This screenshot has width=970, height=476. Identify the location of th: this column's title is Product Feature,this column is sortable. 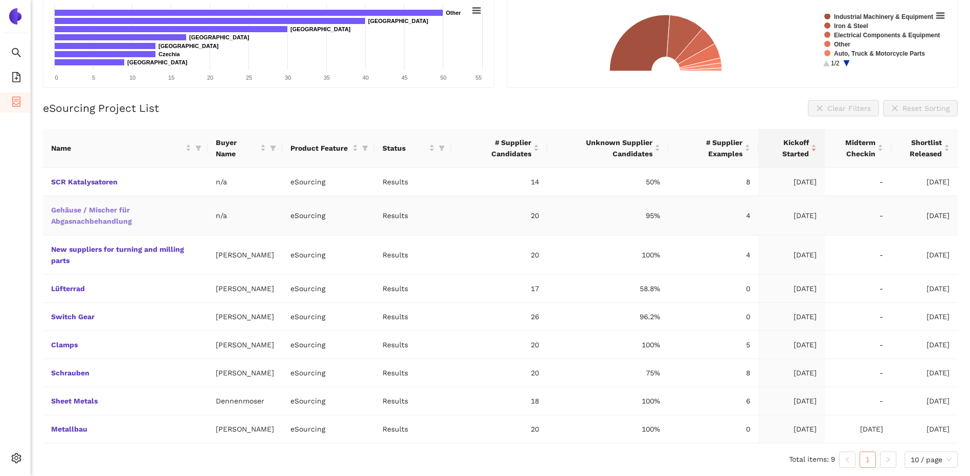
(328, 148).